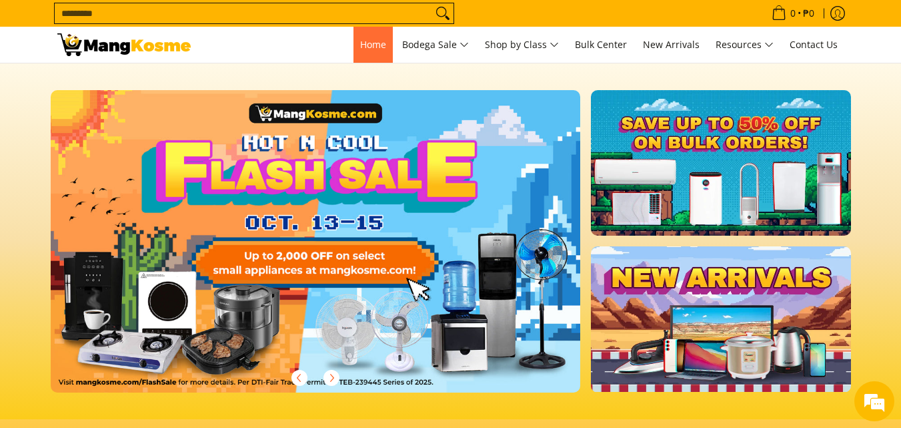 The height and width of the screenshot is (428, 901). Describe the element at coordinates (601, 44) in the screenshot. I see `span: Bulk Center` at that location.